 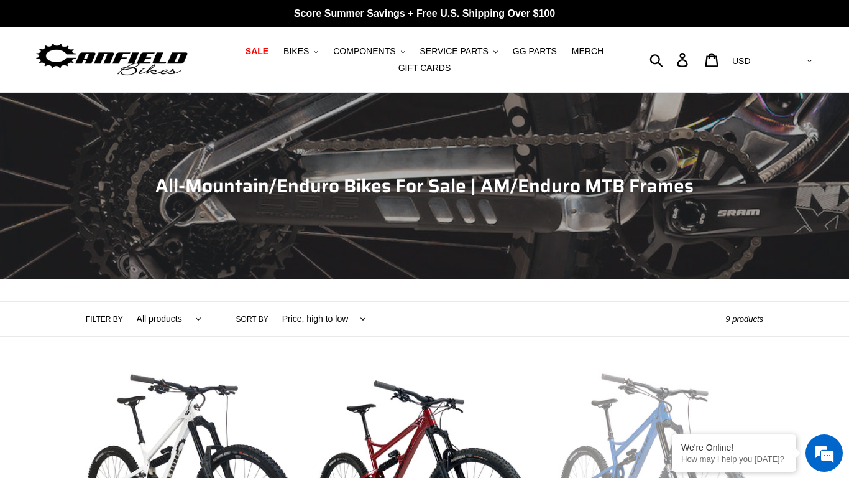 I want to click on button: COMPONENTS, so click(x=369, y=51).